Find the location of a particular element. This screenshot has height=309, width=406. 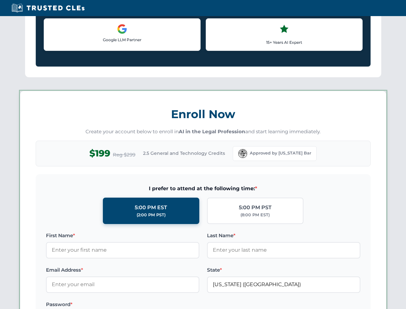

label: Last Name is located at coordinates (283, 235).